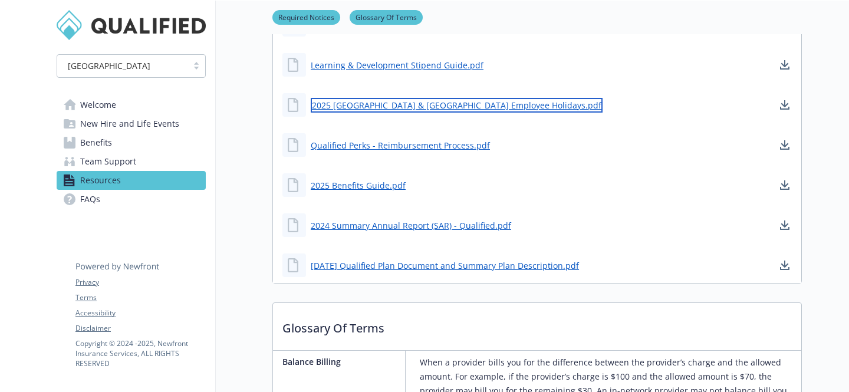  Describe the element at coordinates (306, 17) in the screenshot. I see `a: Required Notices` at that location.